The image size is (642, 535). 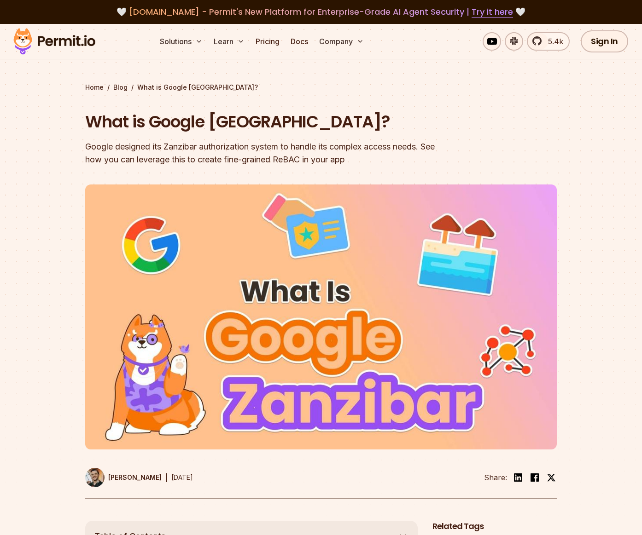 What do you see at coordinates (120, 87) in the screenshot?
I see `a: Blog` at bounding box center [120, 87].